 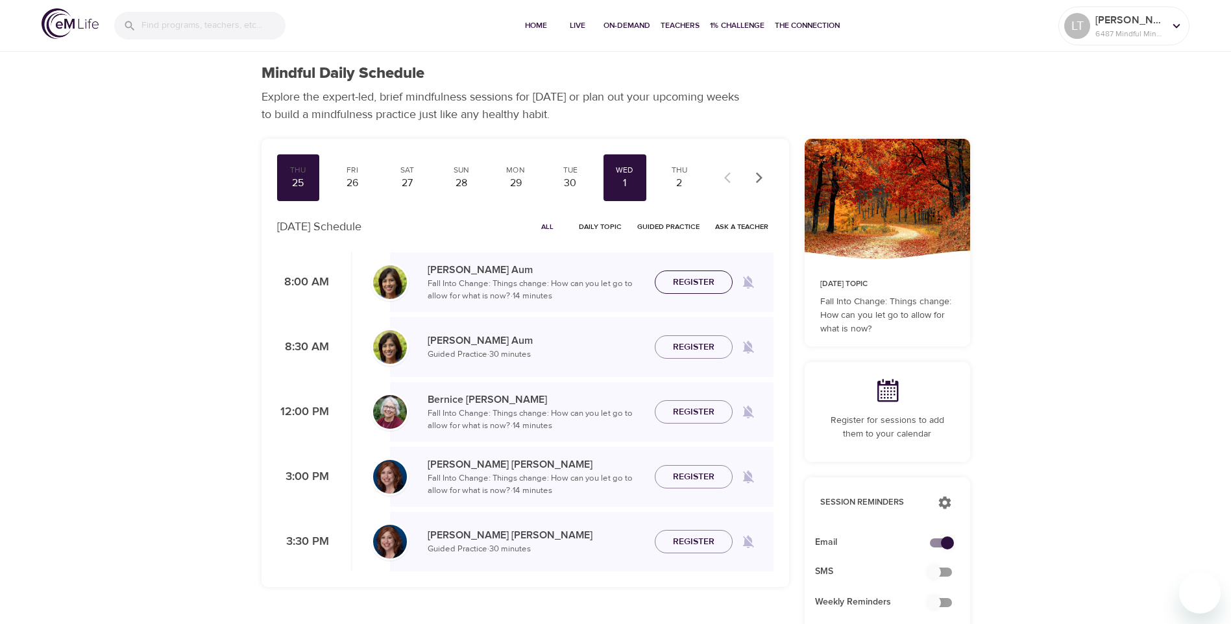 What do you see at coordinates (352, 170) in the screenshot?
I see `div: Fri` at bounding box center [352, 170].